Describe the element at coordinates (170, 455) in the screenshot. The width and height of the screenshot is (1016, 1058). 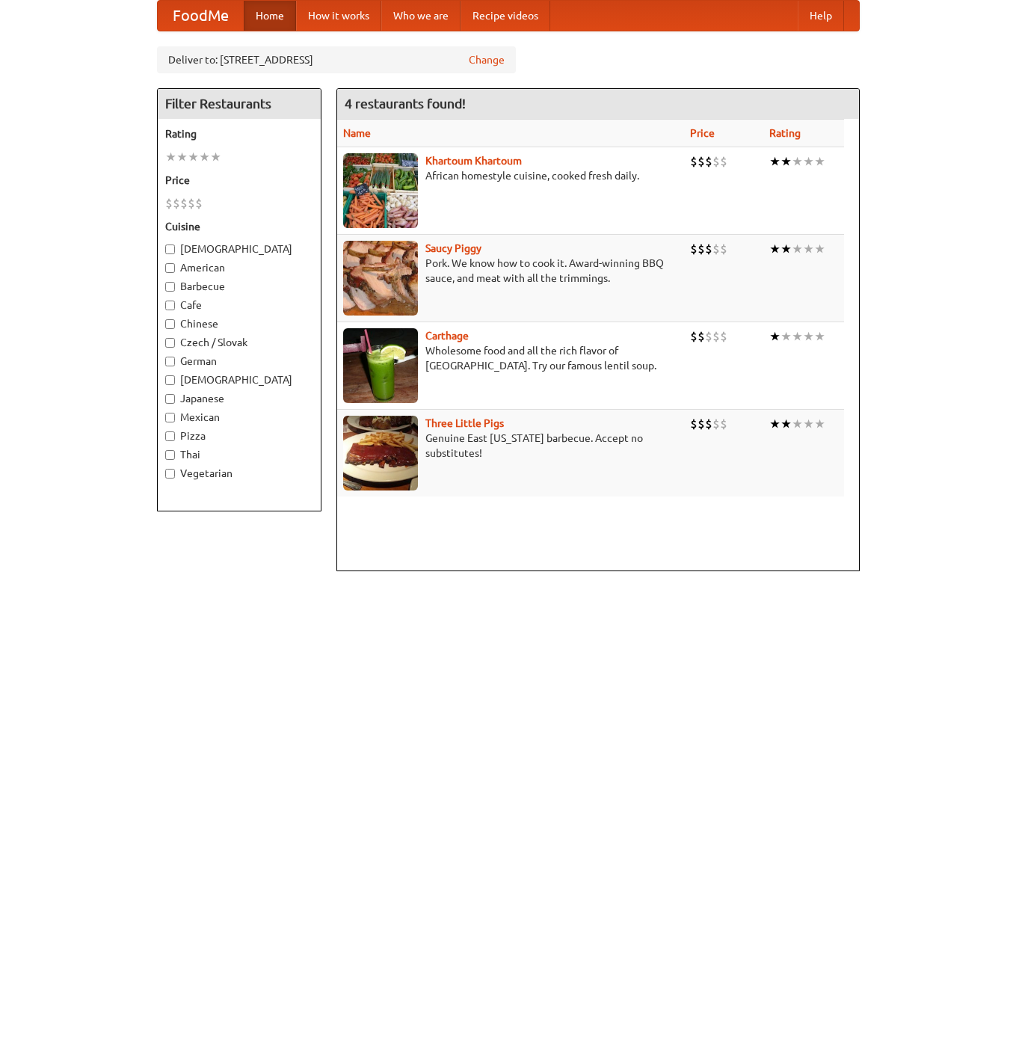
I see `input: Thai` at that location.